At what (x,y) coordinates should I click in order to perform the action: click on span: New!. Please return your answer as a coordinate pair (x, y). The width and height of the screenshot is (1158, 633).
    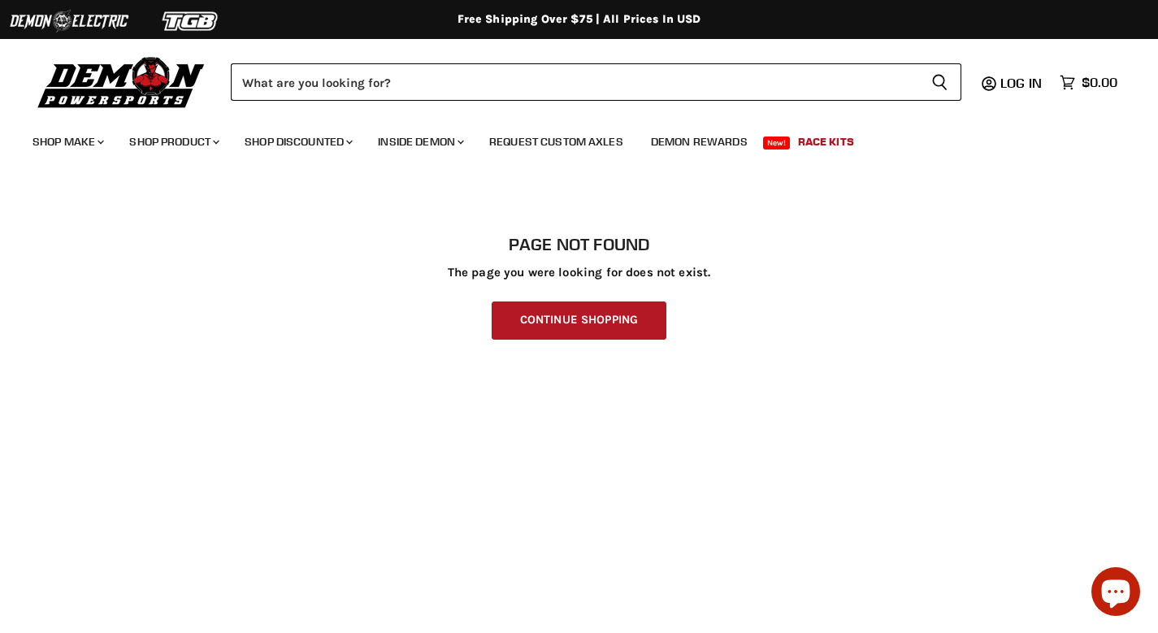
    Looking at the image, I should click on (777, 143).